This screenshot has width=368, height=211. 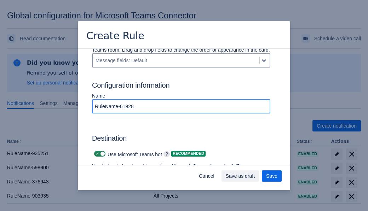 What do you see at coordinates (175, 169) in the screenshot?
I see `p: Use below button to get teams from Microsoft Teams.` at bounding box center [175, 169].